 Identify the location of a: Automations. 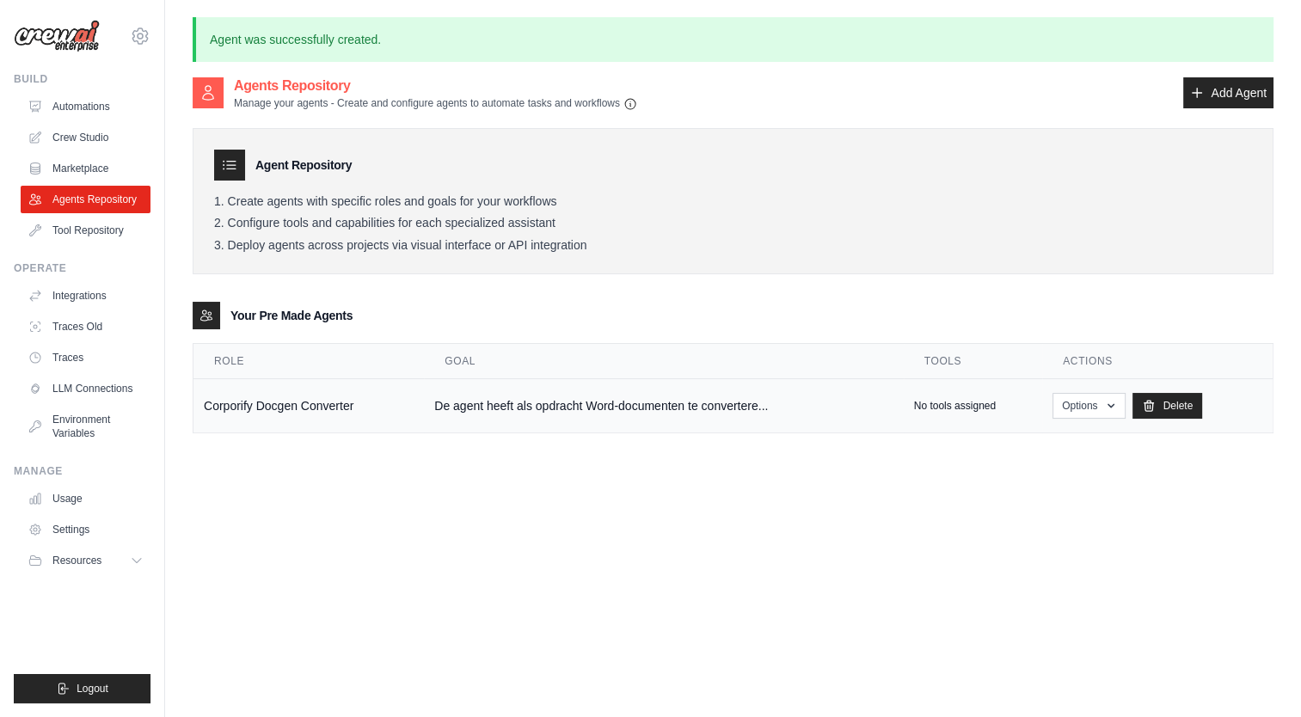
(85, 107).